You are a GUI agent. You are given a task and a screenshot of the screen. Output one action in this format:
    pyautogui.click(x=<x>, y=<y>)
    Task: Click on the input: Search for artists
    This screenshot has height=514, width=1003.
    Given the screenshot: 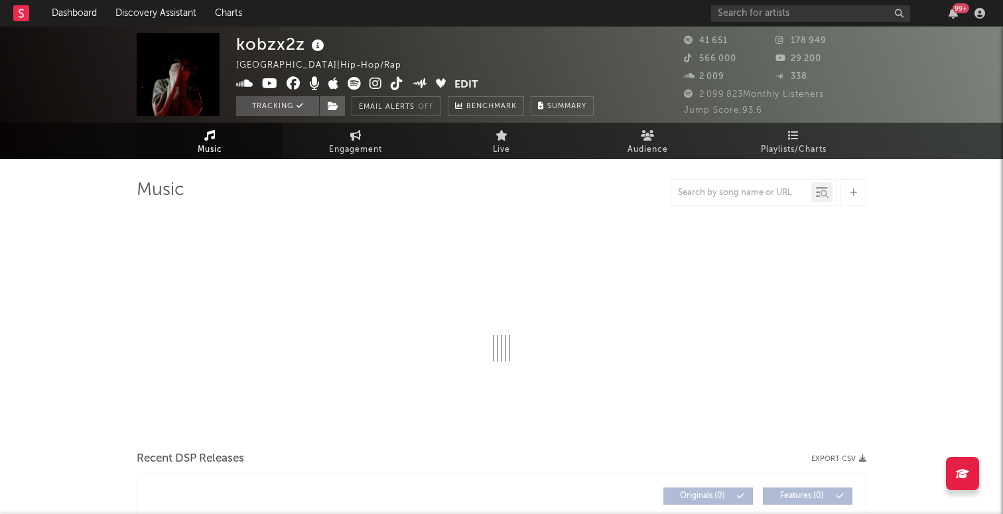 What is the action you would take?
    pyautogui.click(x=811, y=13)
    